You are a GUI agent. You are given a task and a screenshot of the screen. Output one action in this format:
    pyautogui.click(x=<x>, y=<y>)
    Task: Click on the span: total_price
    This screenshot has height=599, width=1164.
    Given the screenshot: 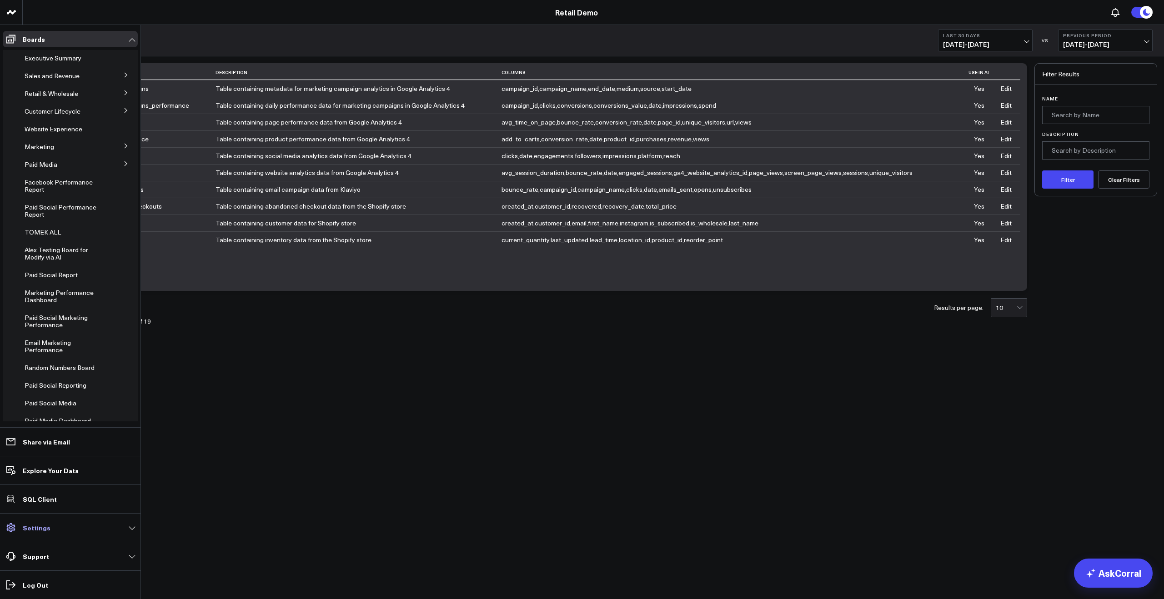 What is the action you would take?
    pyautogui.click(x=661, y=206)
    